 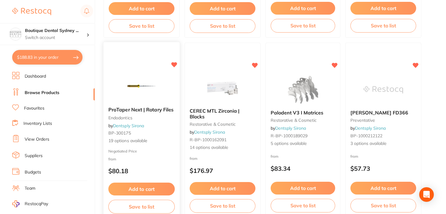 What do you see at coordinates (208, 140) in the screenshot?
I see `span: R-BP-1000162091` at bounding box center [208, 140].